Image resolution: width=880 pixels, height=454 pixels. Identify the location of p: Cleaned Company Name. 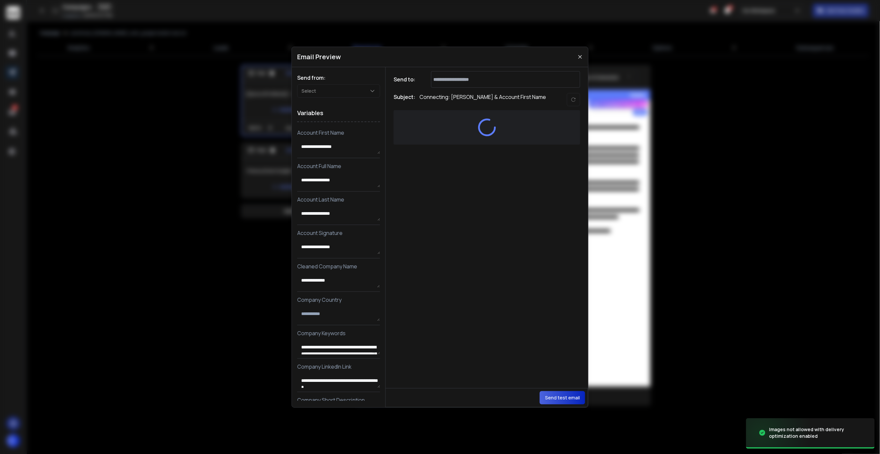
(338, 267).